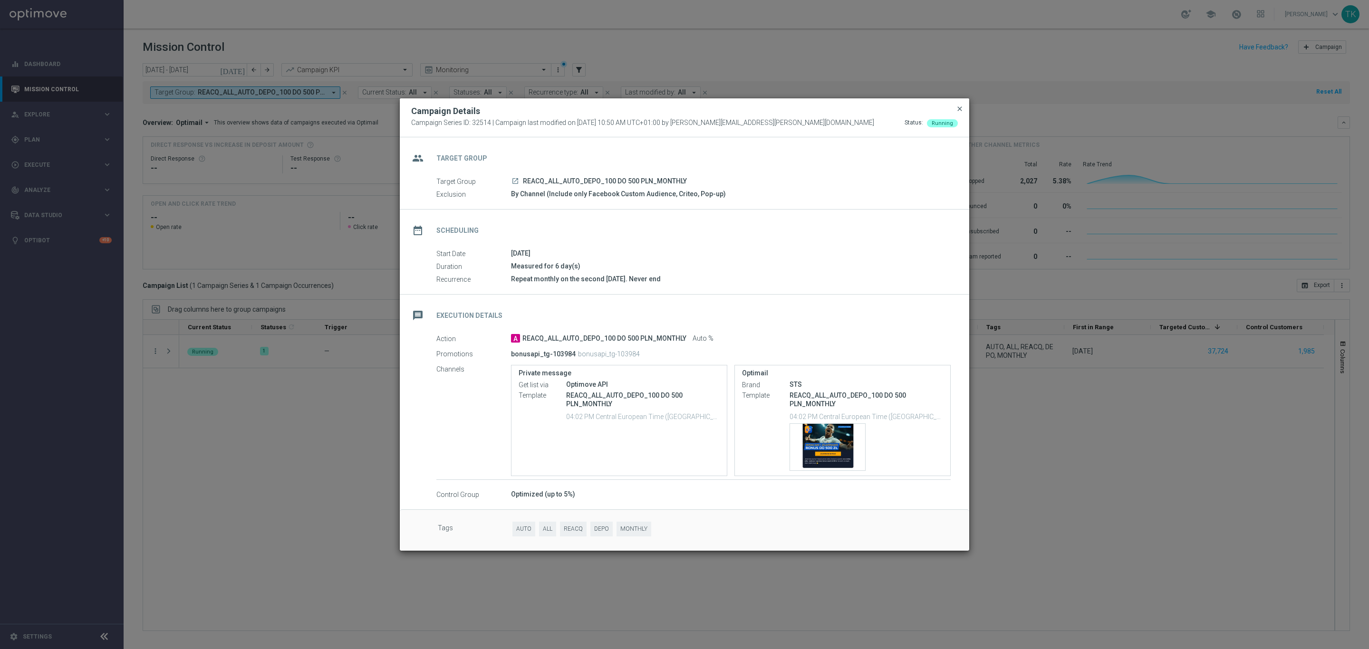  What do you see at coordinates (473, 194) in the screenshot?
I see `label: Exclusion` at bounding box center [473, 194].